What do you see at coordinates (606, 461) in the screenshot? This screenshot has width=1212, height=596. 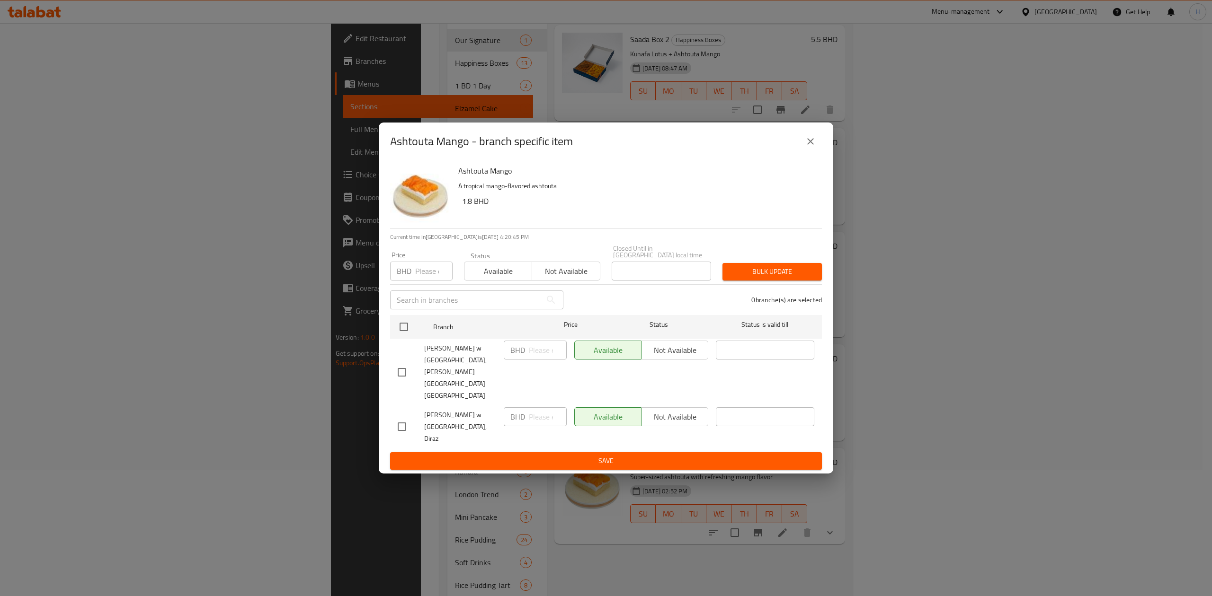 I see `span: Save` at bounding box center [606, 461].